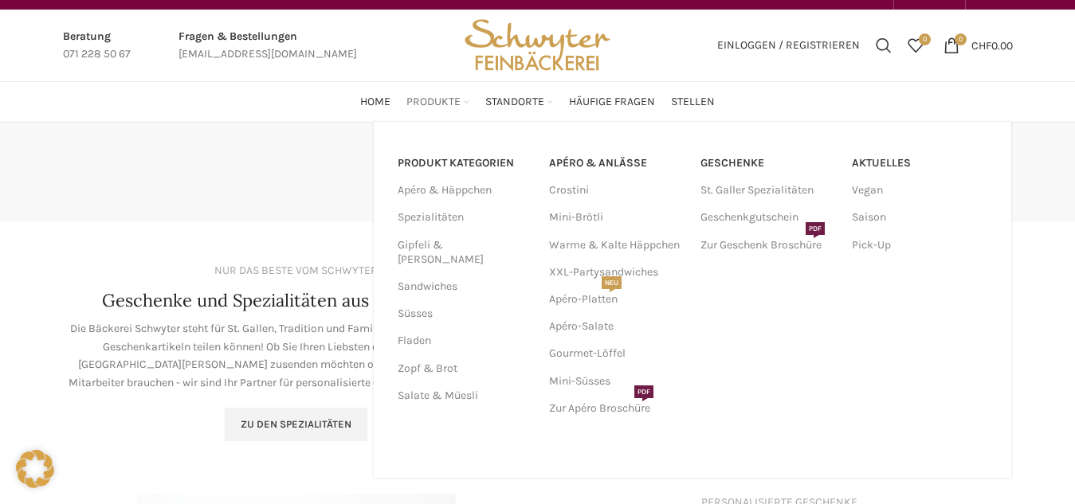  I want to click on a: Sandwiches, so click(464, 287).